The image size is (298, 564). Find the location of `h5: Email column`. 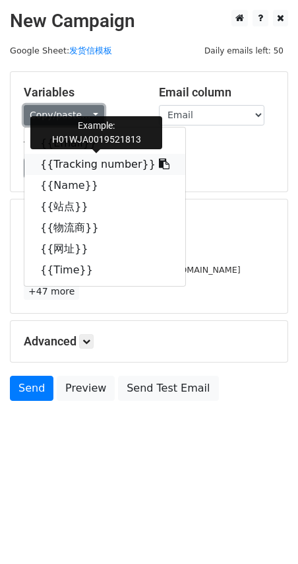

h5: Email column is located at coordinates (217, 92).